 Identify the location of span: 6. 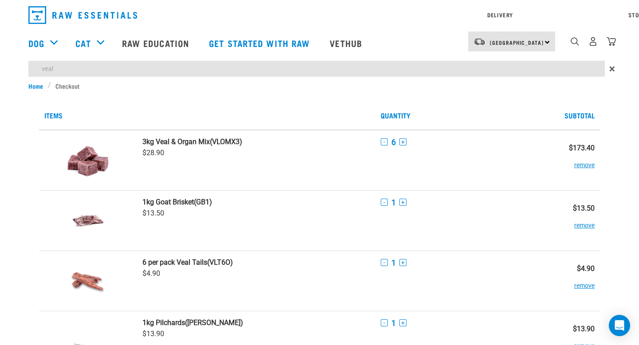
(394, 142).